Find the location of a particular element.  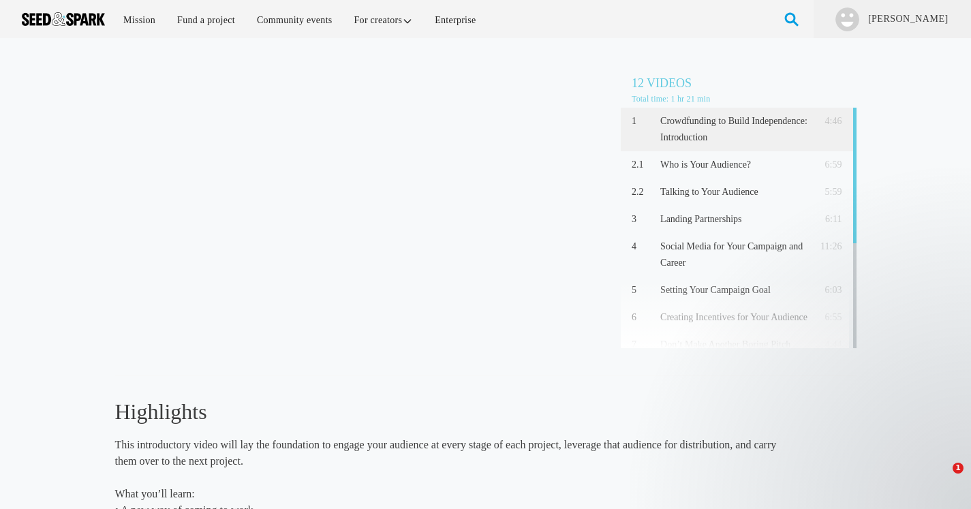

p: This introductory video will lay the foundation to engage your audience at every stage of each pr... is located at coordinates (449, 453).